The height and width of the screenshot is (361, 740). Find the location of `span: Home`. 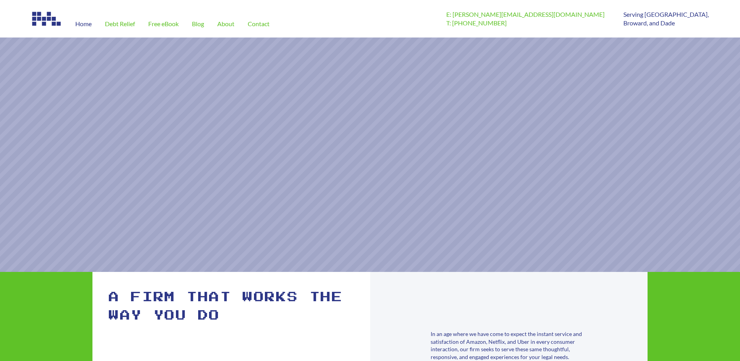

span: Home is located at coordinates (84, 24).